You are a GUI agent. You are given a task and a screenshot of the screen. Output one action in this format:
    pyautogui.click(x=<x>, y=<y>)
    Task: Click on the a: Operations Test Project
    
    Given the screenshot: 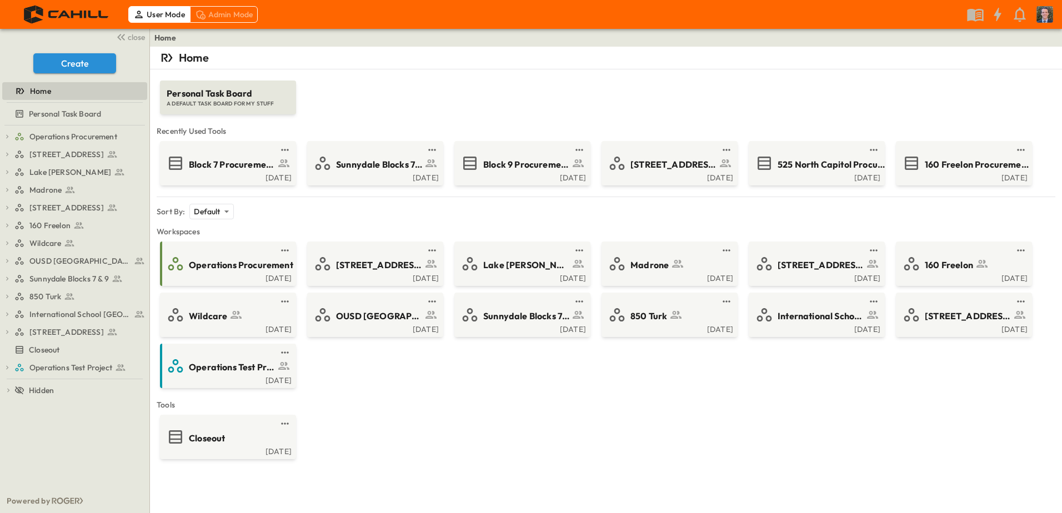 What is the action you would take?
    pyautogui.click(x=79, y=368)
    